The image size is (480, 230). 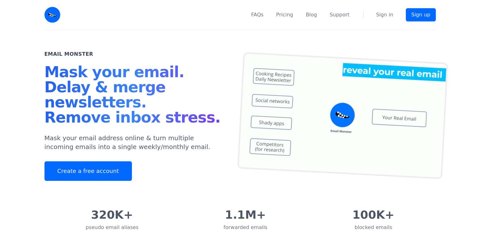 What do you see at coordinates (257, 15) in the screenshot?
I see `a: FAQs` at bounding box center [257, 15].